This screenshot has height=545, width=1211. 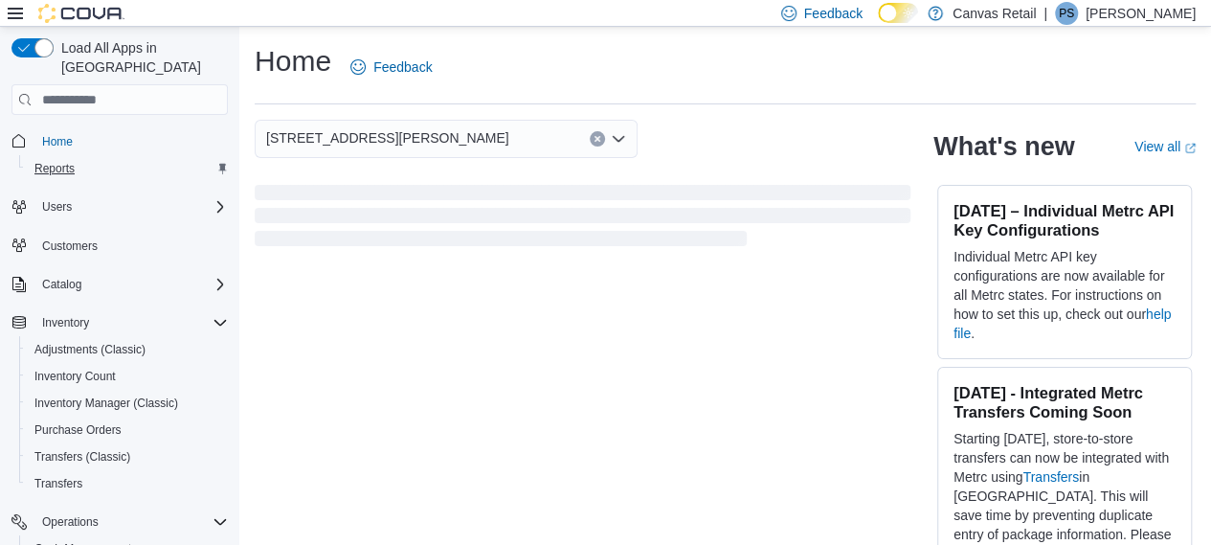 I want to click on span: PS, so click(x=1067, y=13).